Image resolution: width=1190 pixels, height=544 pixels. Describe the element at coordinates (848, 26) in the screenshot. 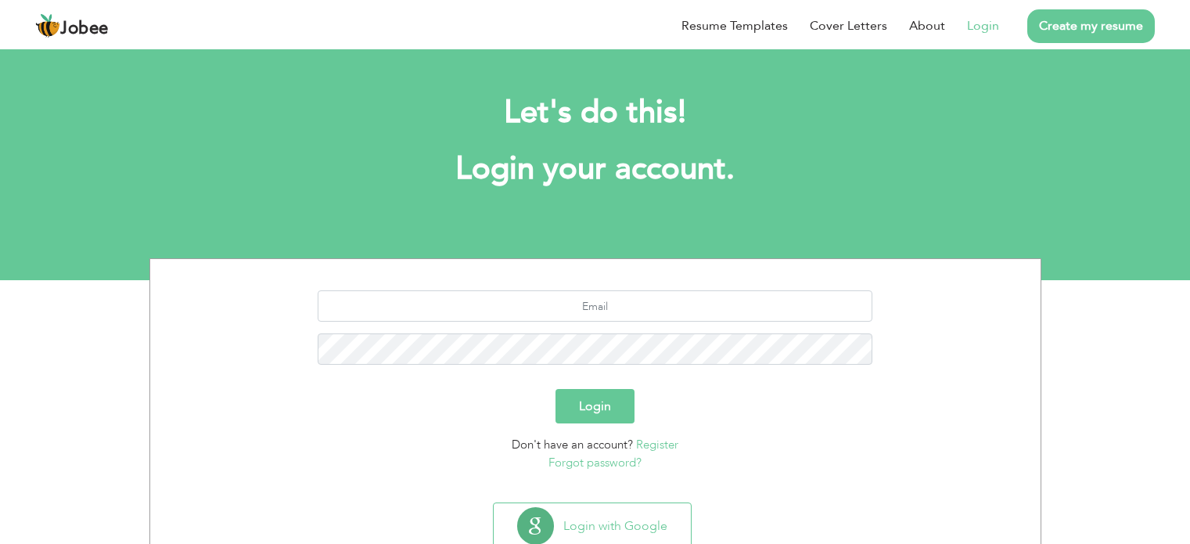

I see `a: Cover Letters` at that location.